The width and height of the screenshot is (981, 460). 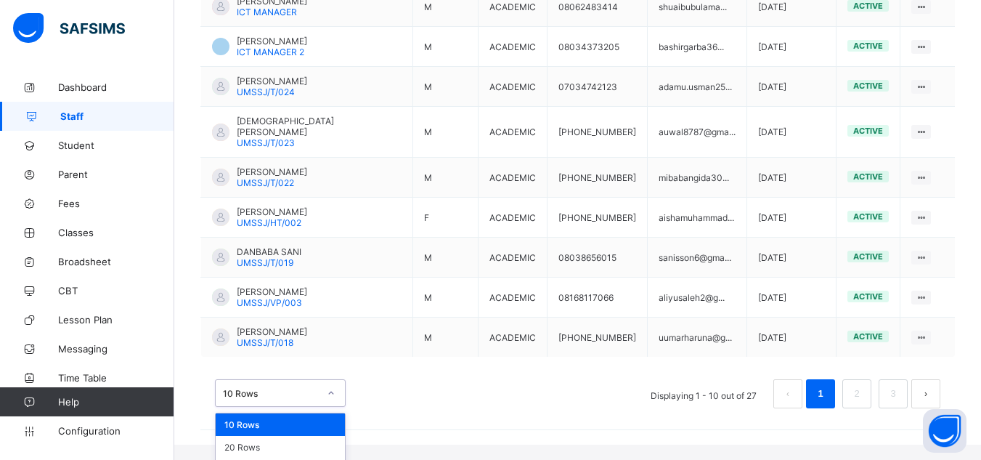 What do you see at coordinates (697, 297) in the screenshot?
I see `td: aliyusaleh2@g...` at bounding box center [697, 297].